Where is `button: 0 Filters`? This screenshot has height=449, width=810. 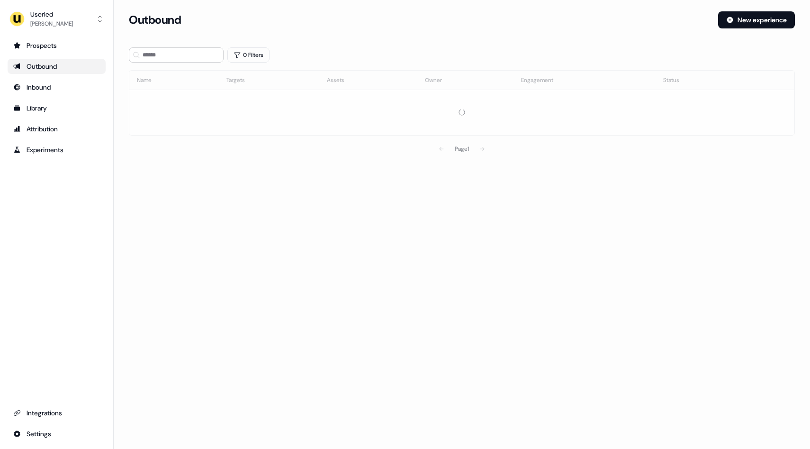
button: 0 Filters is located at coordinates (248, 55).